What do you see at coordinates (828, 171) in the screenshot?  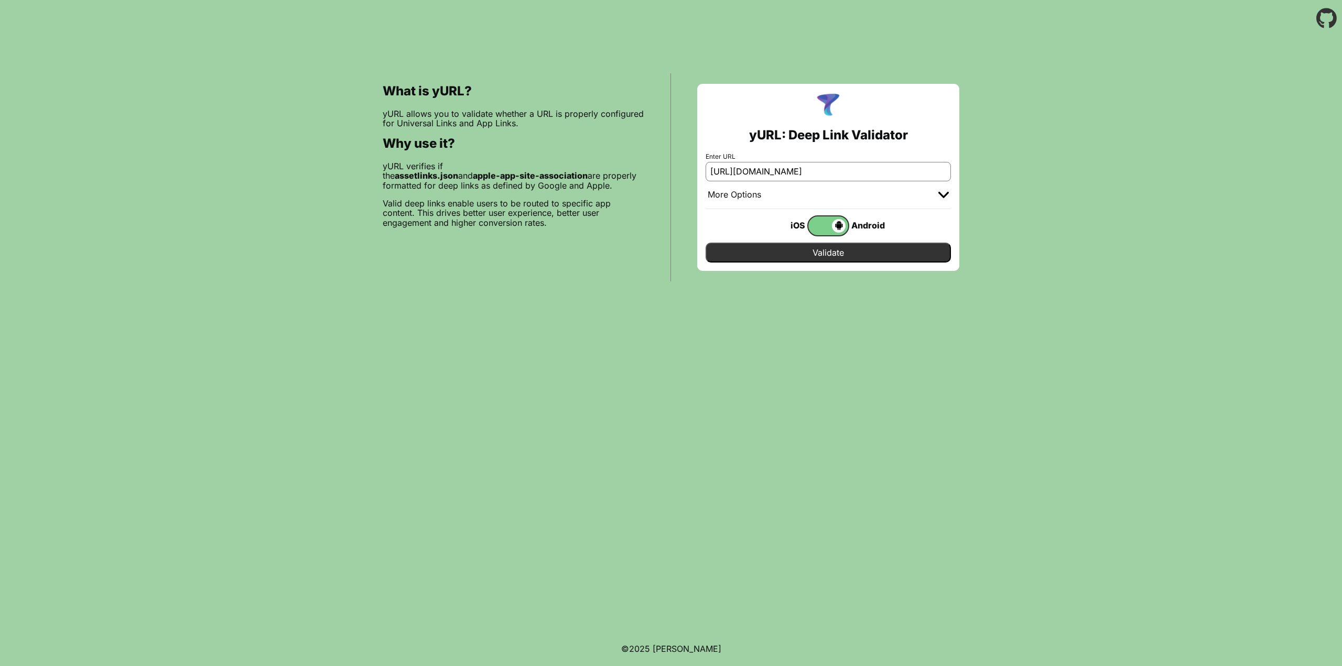 I see `input: e.g. https://app.chayev.com/xyx` at bounding box center [828, 171].